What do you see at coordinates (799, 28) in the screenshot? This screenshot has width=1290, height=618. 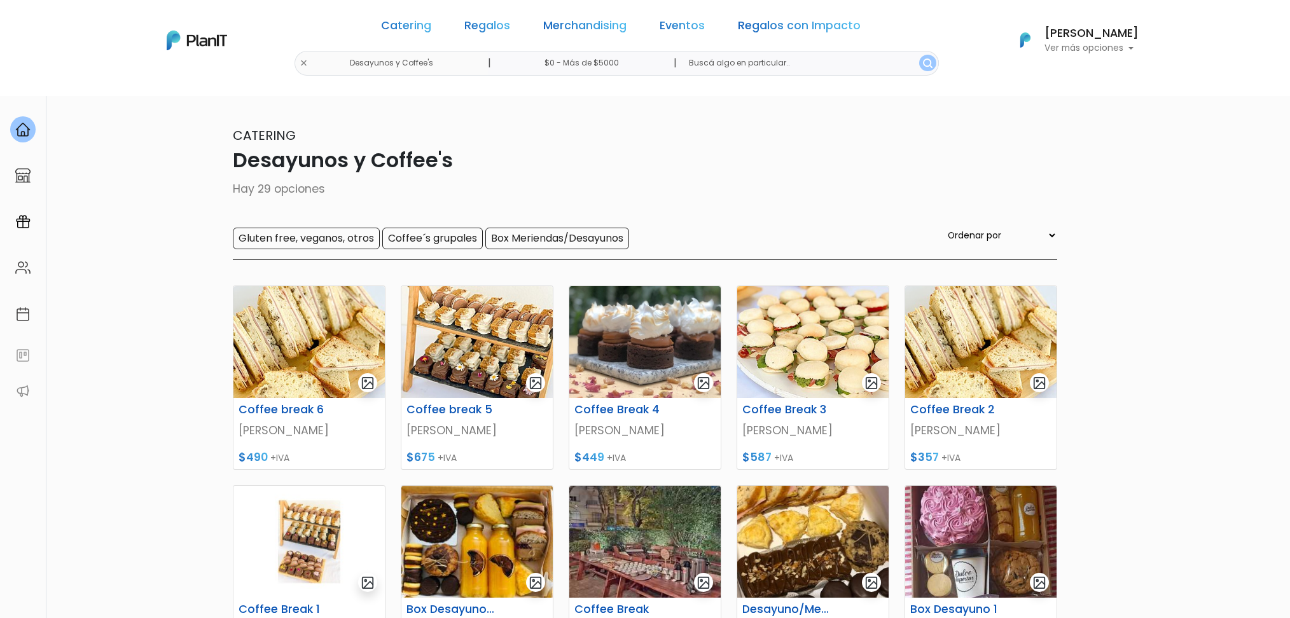 I see `a: Regalos con Impacto` at bounding box center [799, 28].